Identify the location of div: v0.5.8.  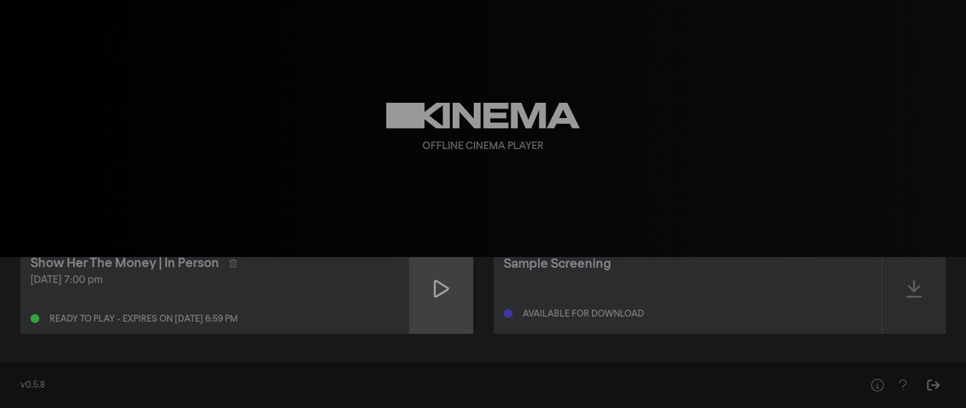
(429, 386).